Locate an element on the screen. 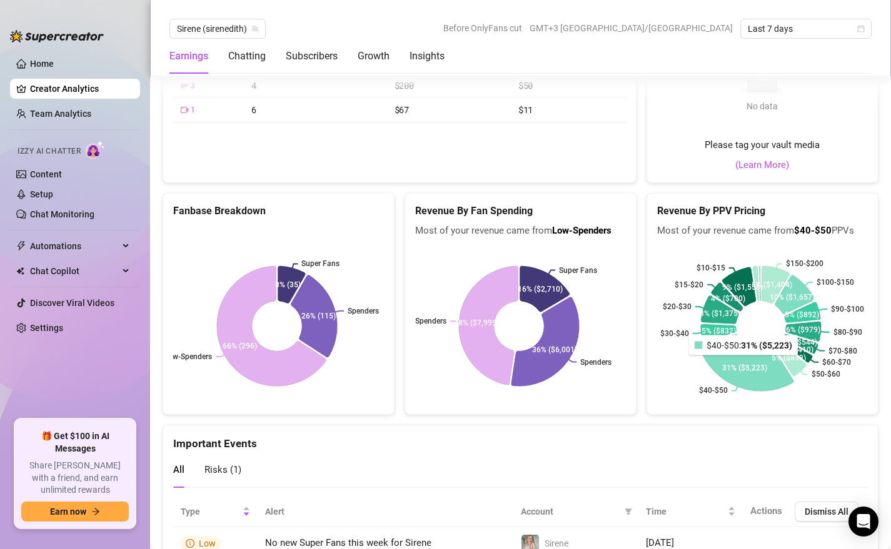 The height and width of the screenshot is (549, 891). span: Risks ( 1 ) is located at coordinates (223, 470).